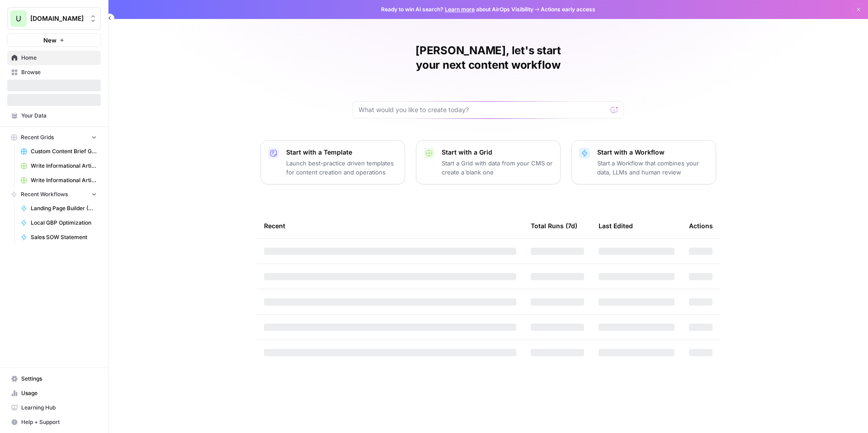 Image resolution: width=868 pixels, height=433 pixels. What do you see at coordinates (64, 208) in the screenshot?
I see `span: Landing Page Builder (Ultimate)` at bounding box center [64, 208].